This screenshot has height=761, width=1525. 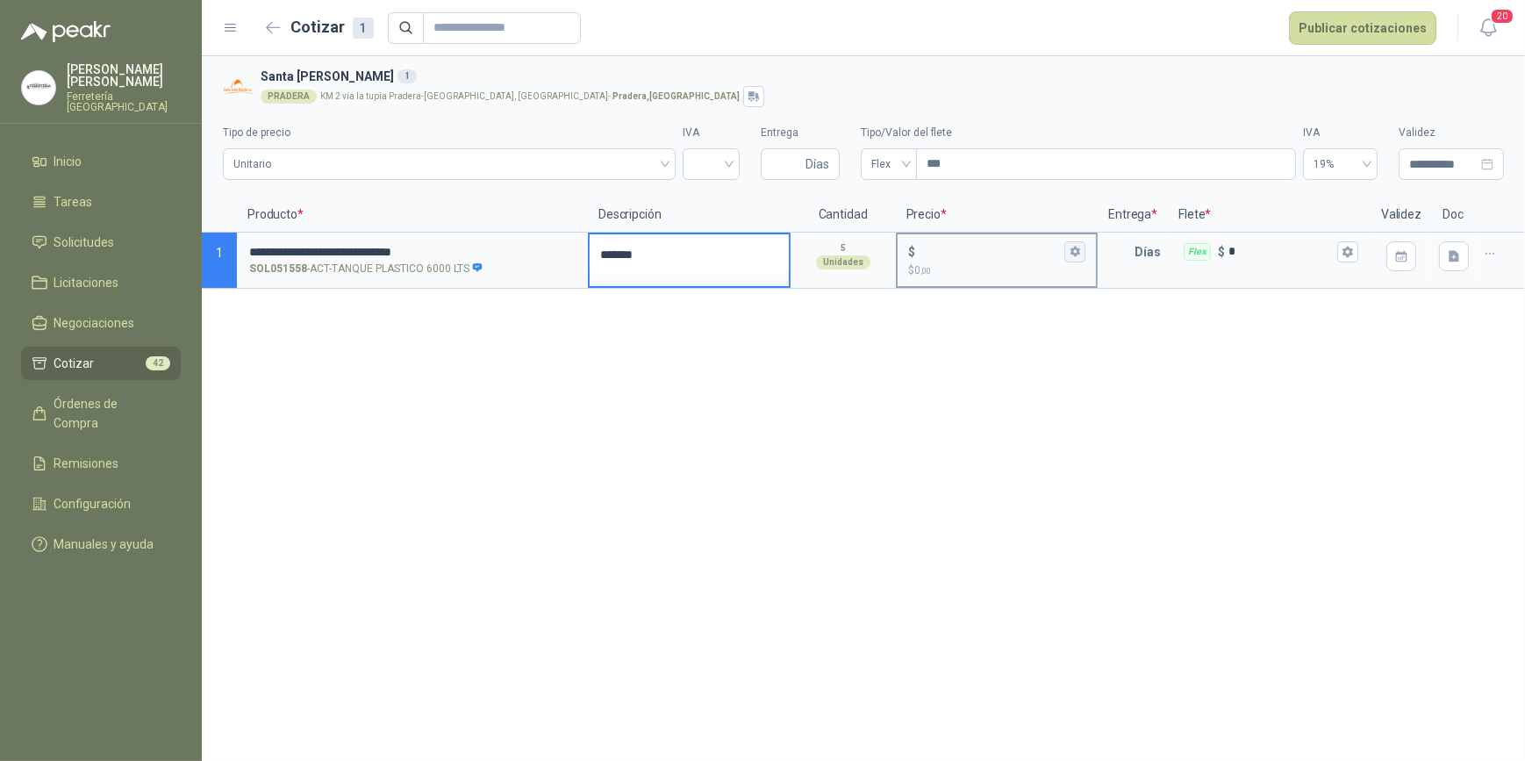 I want to click on label: Tipo de precio, so click(x=449, y=133).